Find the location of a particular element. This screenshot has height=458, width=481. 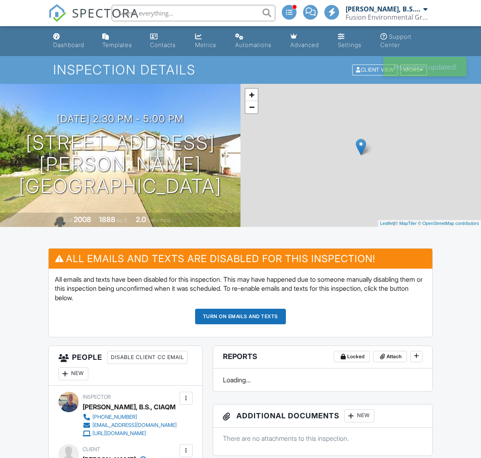

span: bathrooms is located at coordinates (159, 220).